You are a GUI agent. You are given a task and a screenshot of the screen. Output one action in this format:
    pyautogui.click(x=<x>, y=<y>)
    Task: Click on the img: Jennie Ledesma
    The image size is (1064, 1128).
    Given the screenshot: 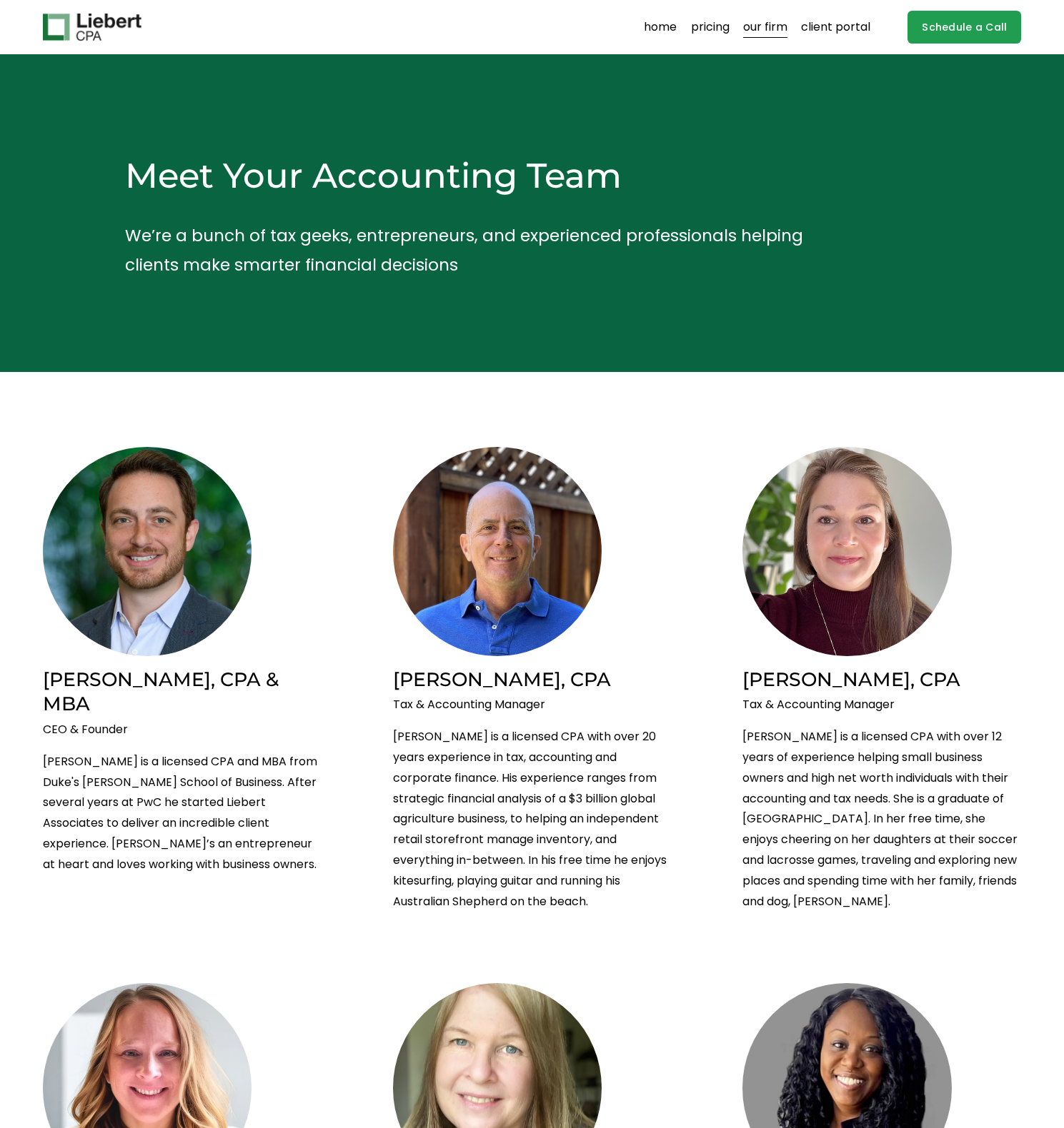 What is the action you would take?
    pyautogui.click(x=847, y=552)
    